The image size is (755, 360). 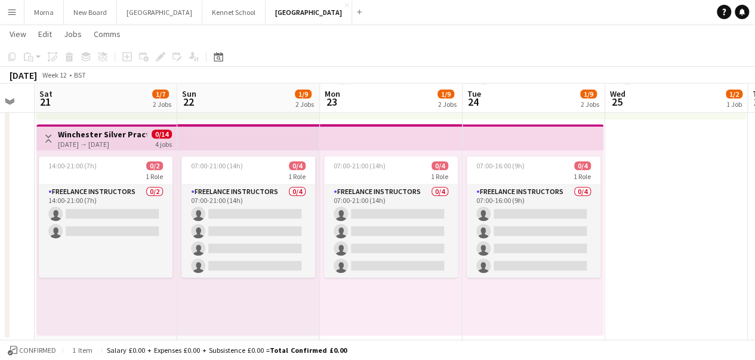 What do you see at coordinates (189, 94) in the screenshot?
I see `span: Sun` at bounding box center [189, 94].